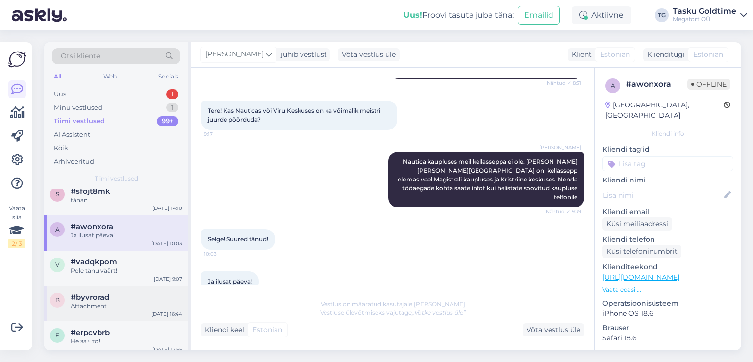  I want to click on p: Safari 18.6, so click(667, 338).